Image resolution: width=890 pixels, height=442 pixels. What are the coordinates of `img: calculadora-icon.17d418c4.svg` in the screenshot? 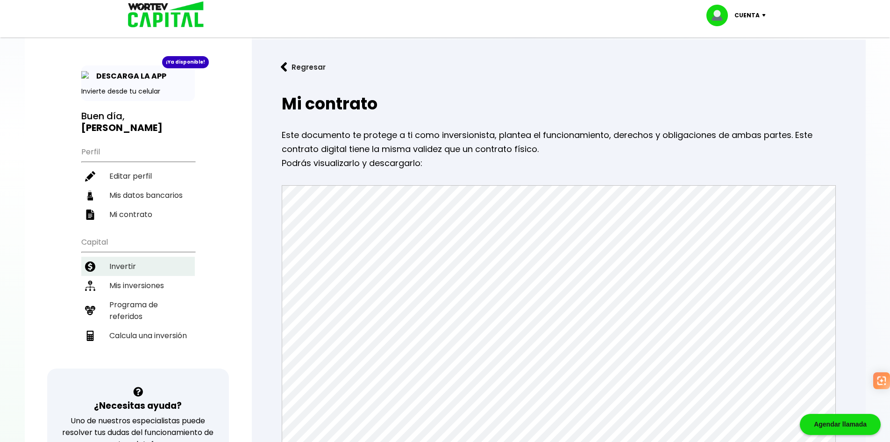 It's located at (90, 335).